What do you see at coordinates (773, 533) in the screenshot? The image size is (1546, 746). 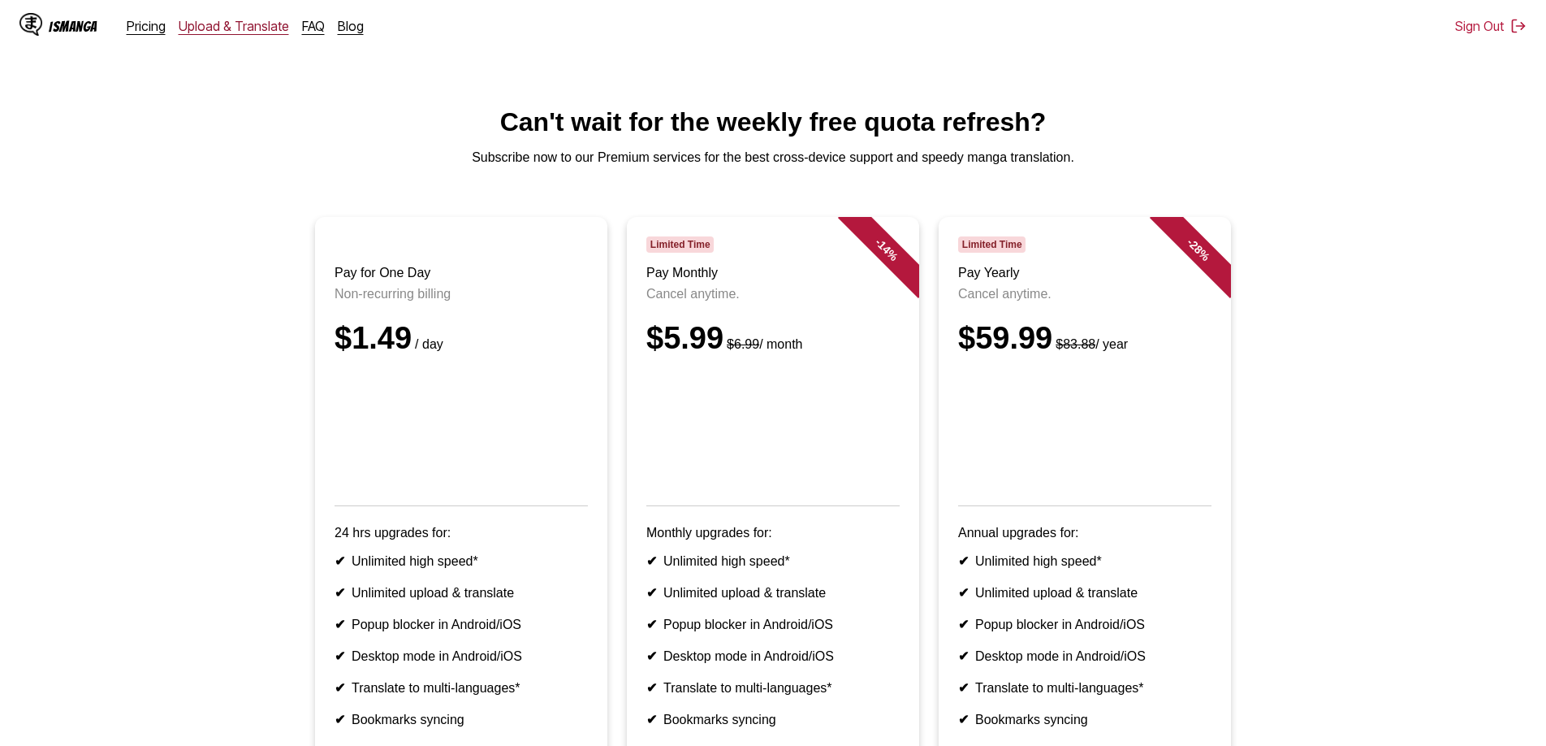 I see `p: Monthly upgrades for:` at bounding box center [773, 533].